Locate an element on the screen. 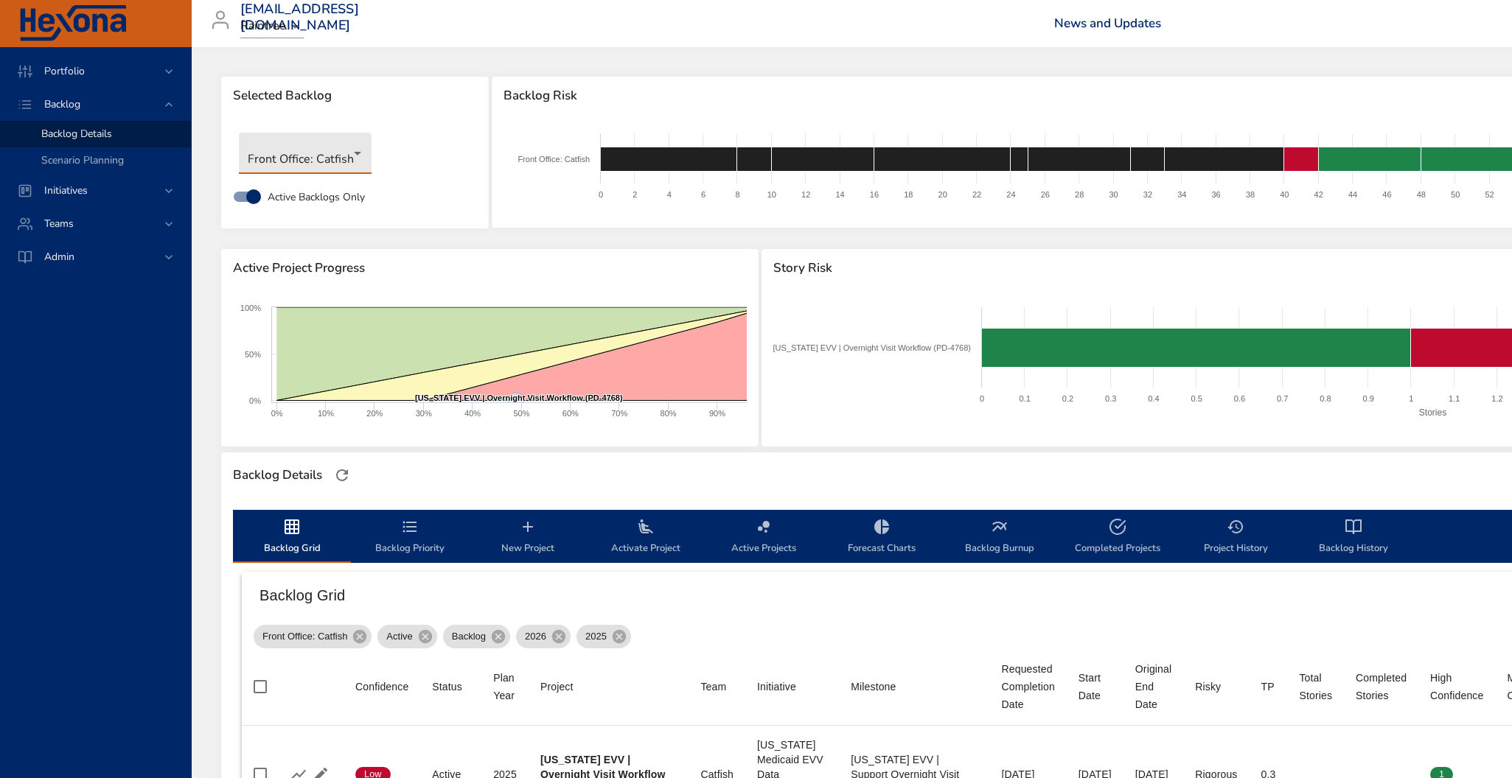 This screenshot has height=778, width=1512. div: Active is located at coordinates (407, 637).